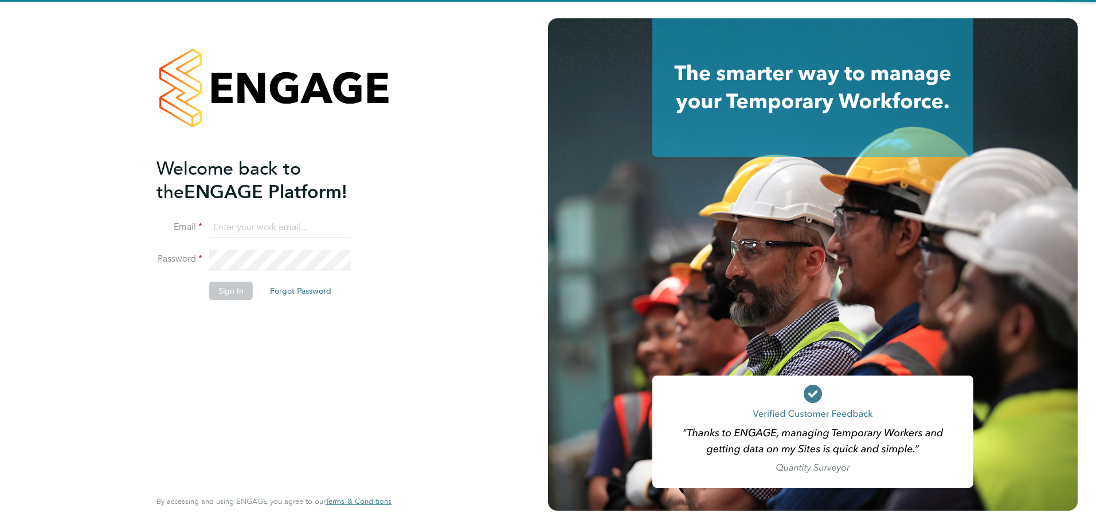  What do you see at coordinates (179, 259) in the screenshot?
I see `label: Password` at bounding box center [179, 259].